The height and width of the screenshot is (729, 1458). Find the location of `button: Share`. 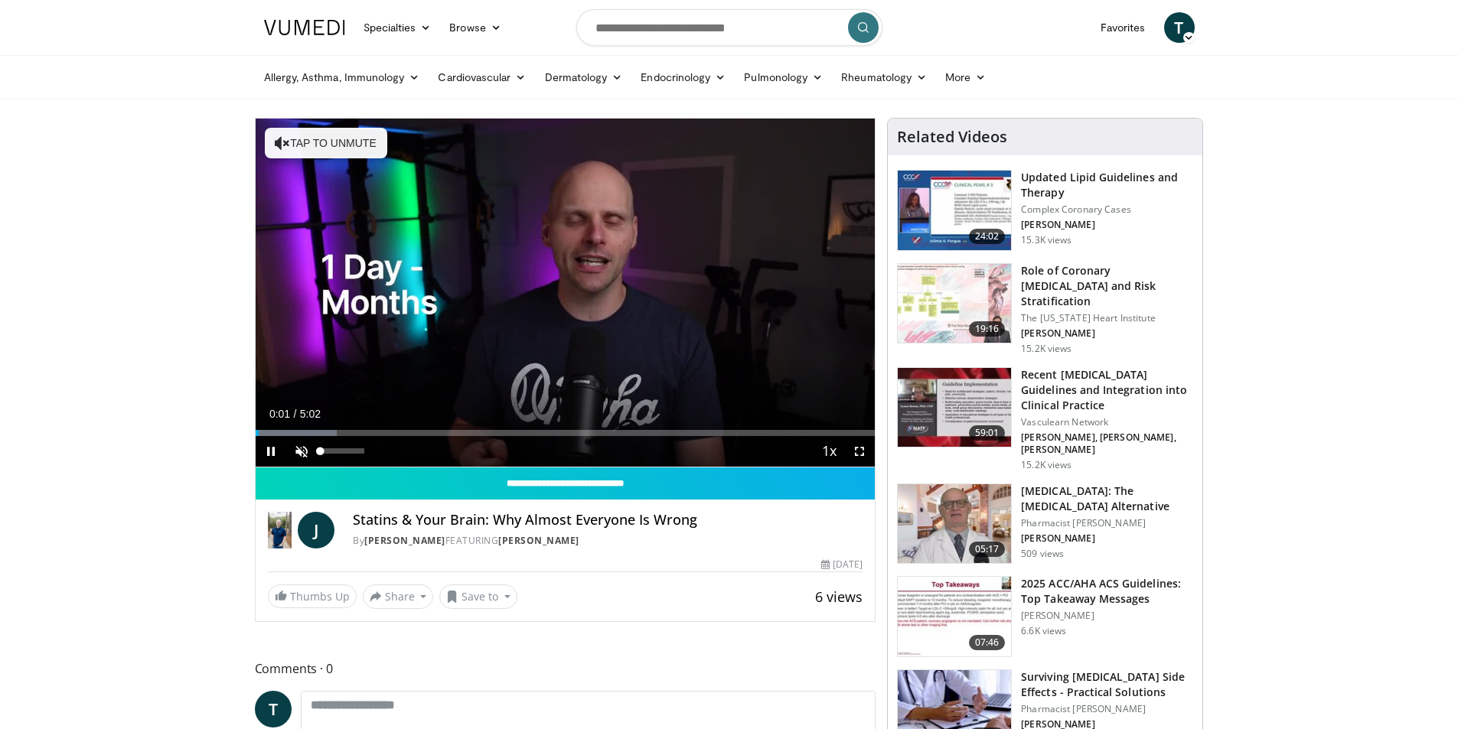

button: Share is located at coordinates (398, 597).